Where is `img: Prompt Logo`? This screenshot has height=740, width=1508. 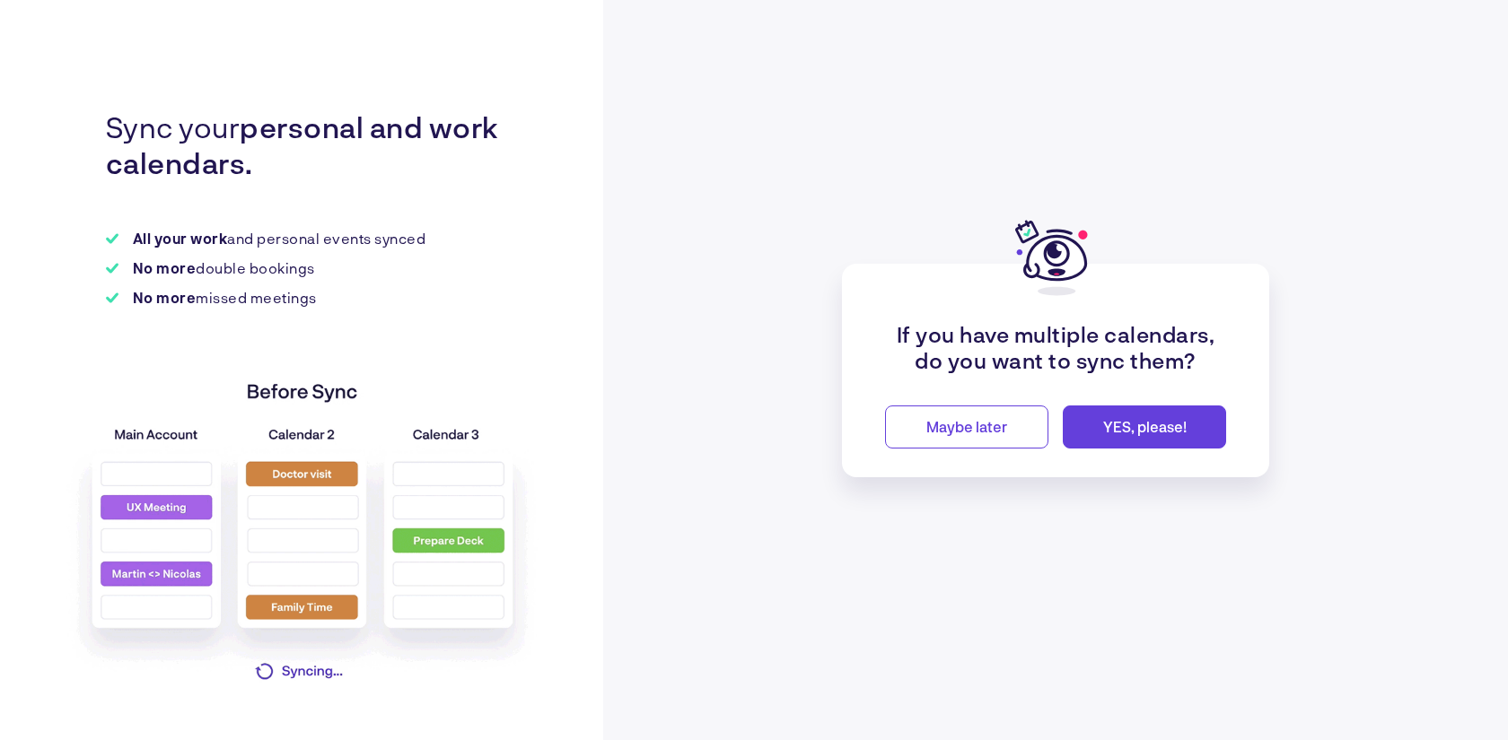
img: Prompt Logo is located at coordinates (1055, 258).